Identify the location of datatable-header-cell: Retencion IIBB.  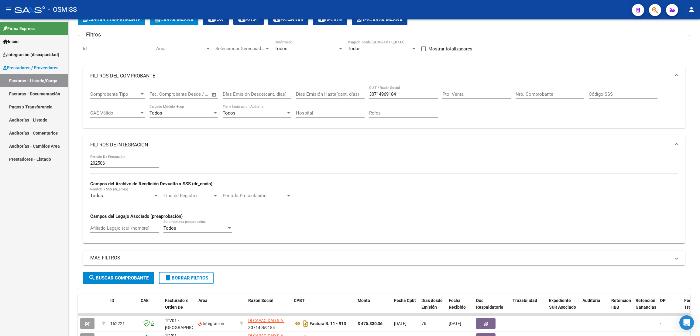
(621, 308).